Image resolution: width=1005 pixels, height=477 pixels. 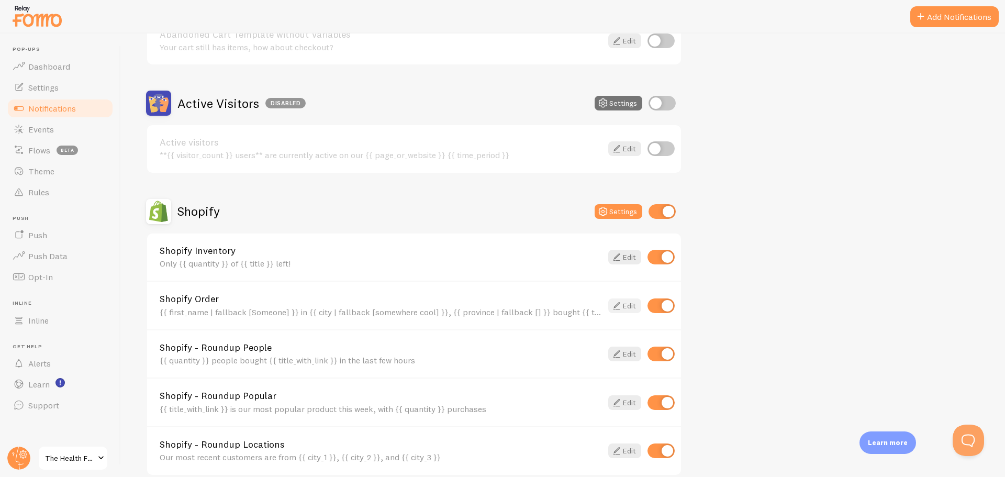 What do you see at coordinates (60, 171) in the screenshot?
I see `a: Theme` at bounding box center [60, 171].